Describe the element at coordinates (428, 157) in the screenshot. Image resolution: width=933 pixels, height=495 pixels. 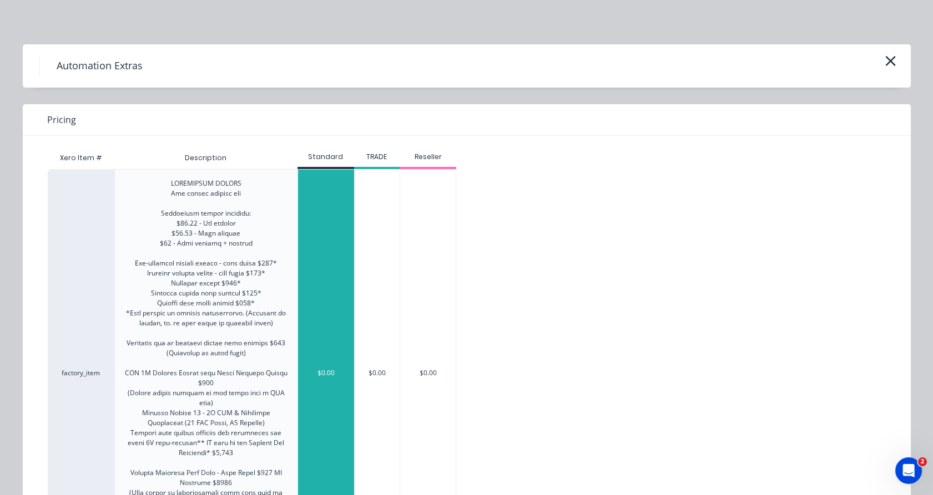
I see `div: Reseller` at that location.